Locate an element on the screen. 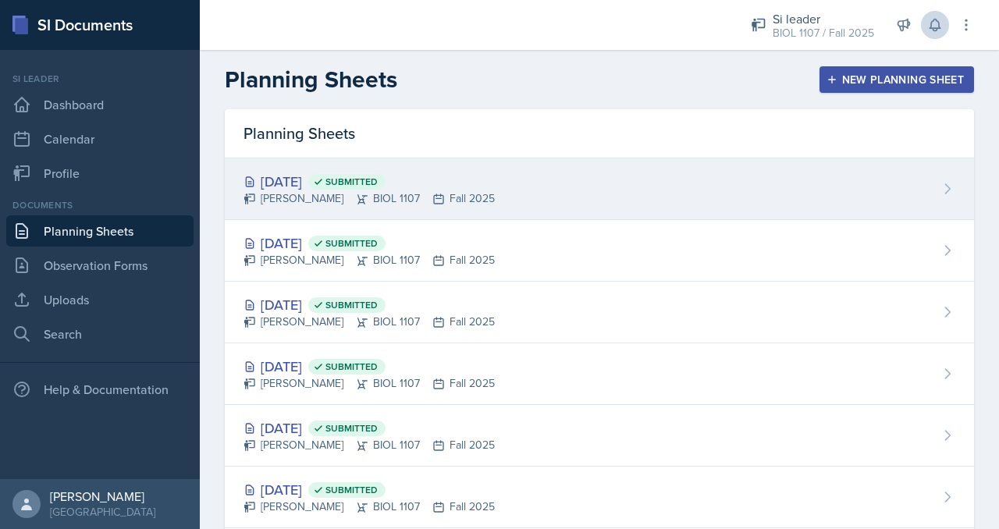 The image size is (999, 529). button: New Planning Sheet is located at coordinates (897, 80).